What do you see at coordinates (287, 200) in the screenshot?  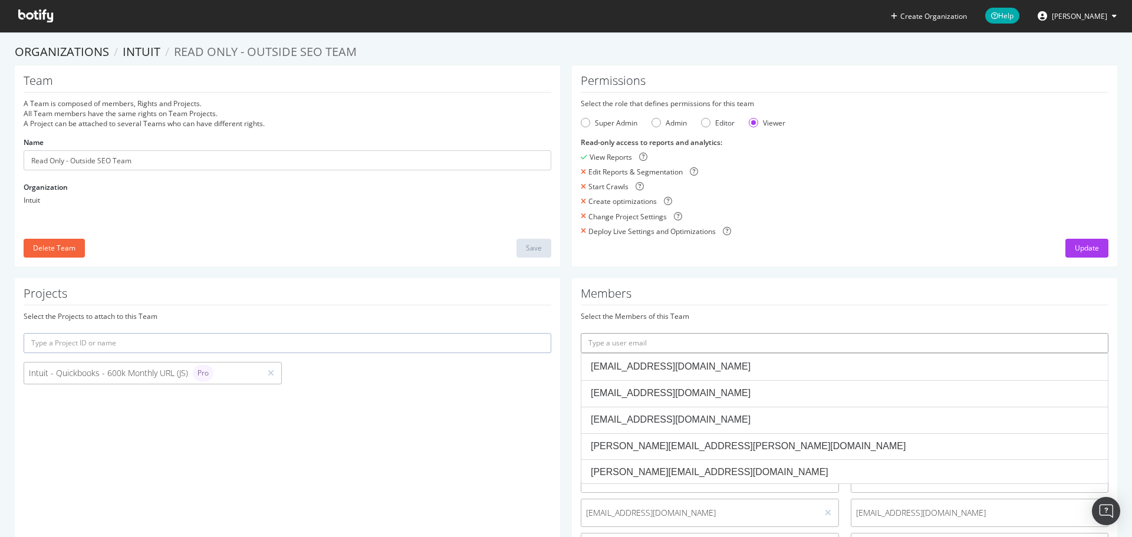 I see `div: Intuit` at bounding box center [287, 200].